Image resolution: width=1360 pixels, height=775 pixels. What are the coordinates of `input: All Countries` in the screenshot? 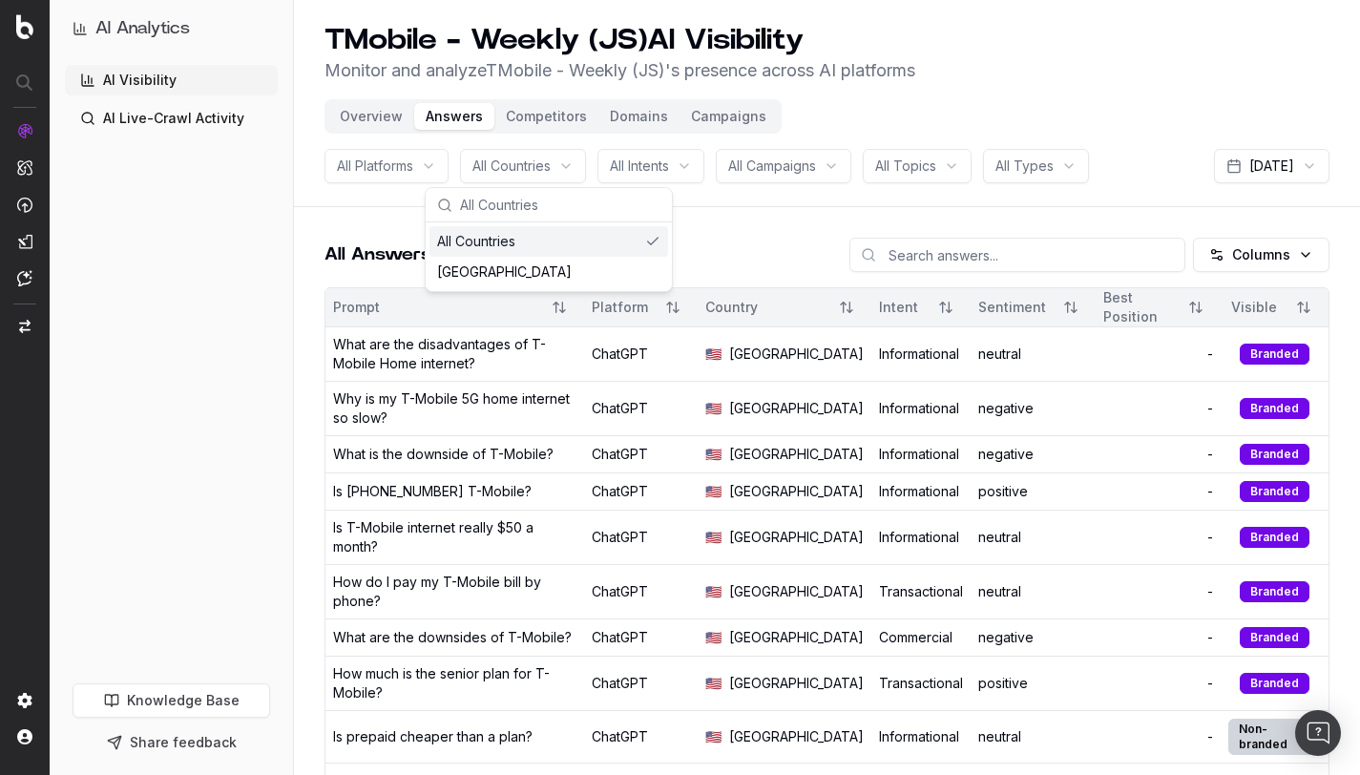 It's located at (560, 205).